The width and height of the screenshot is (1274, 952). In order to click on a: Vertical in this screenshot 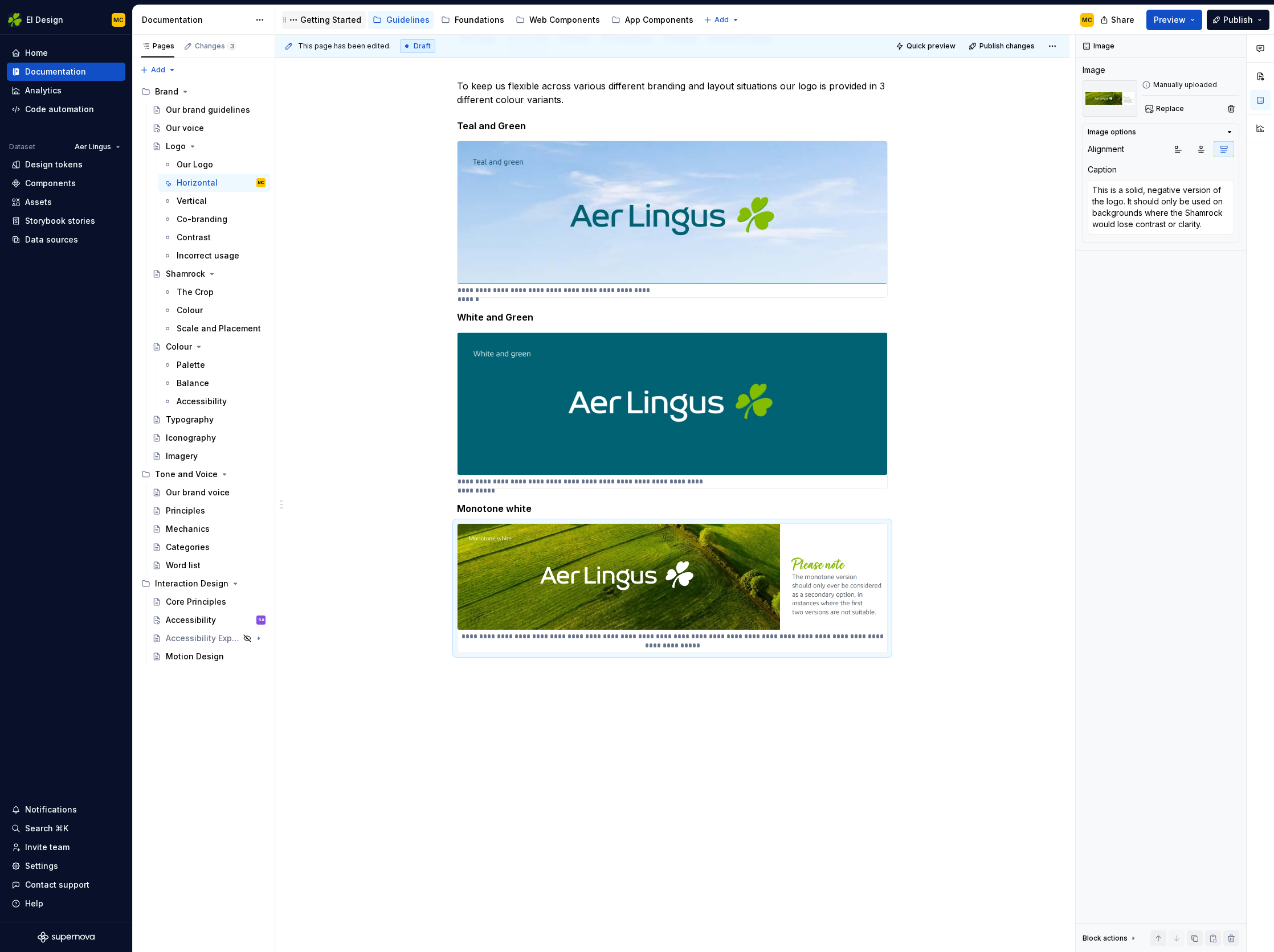, I will do `click(214, 201)`.